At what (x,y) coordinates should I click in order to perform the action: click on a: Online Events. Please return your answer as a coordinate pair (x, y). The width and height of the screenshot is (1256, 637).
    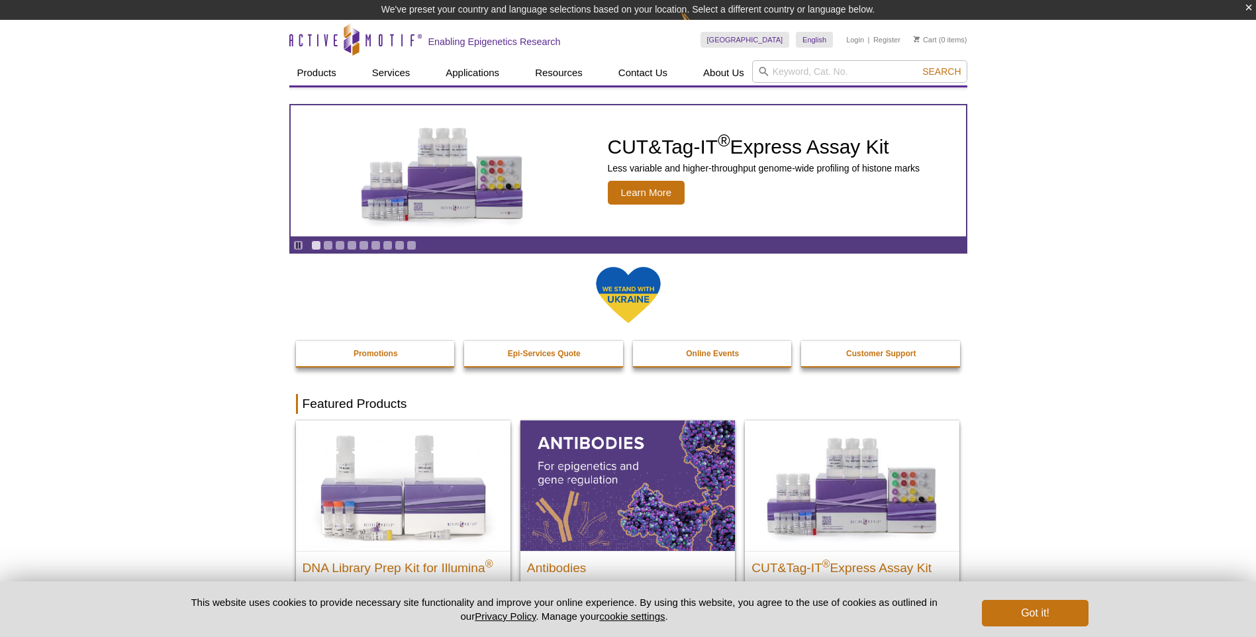
    Looking at the image, I should click on (713, 354).